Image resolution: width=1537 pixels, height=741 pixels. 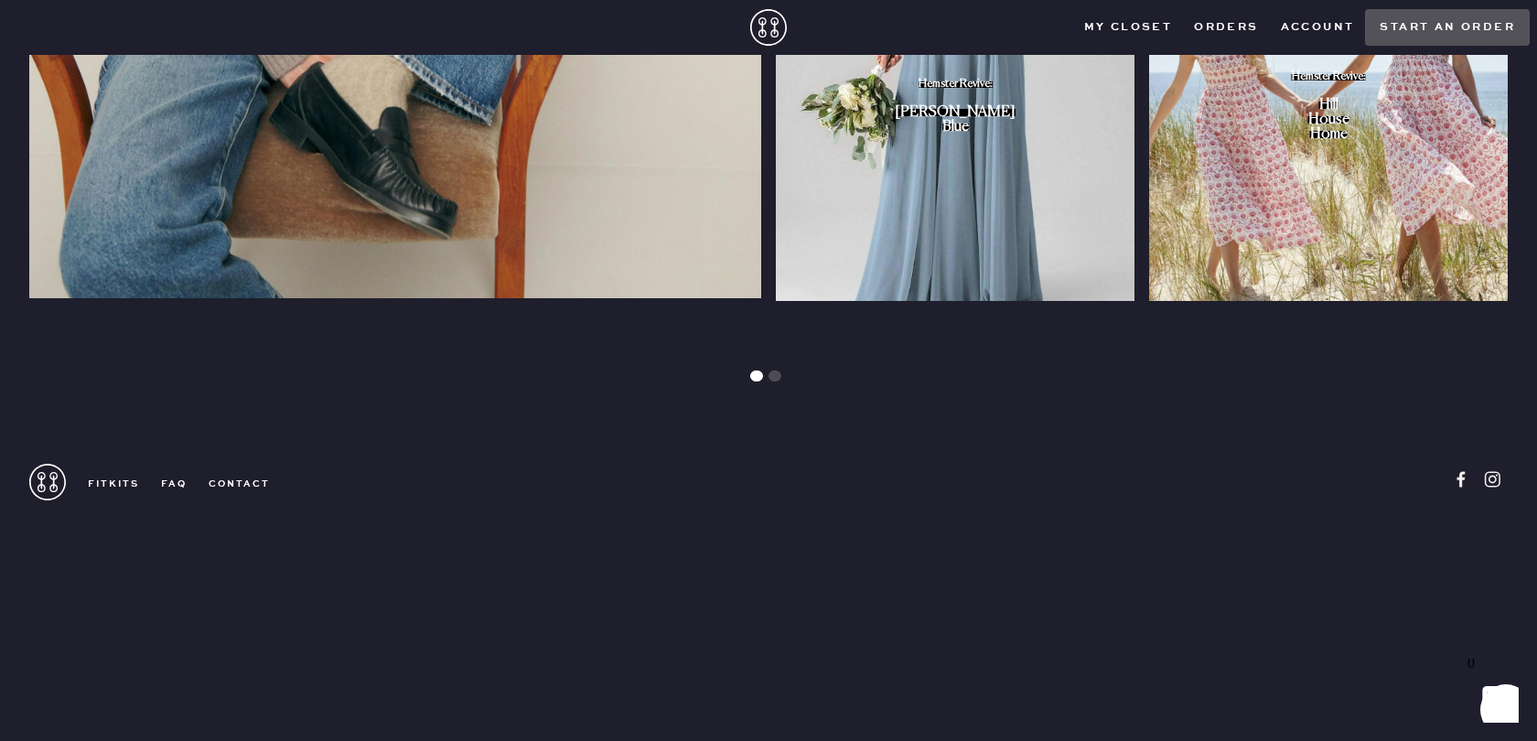 What do you see at coordinates (228, 484) in the screenshot?
I see `a: contact` at bounding box center [228, 484].